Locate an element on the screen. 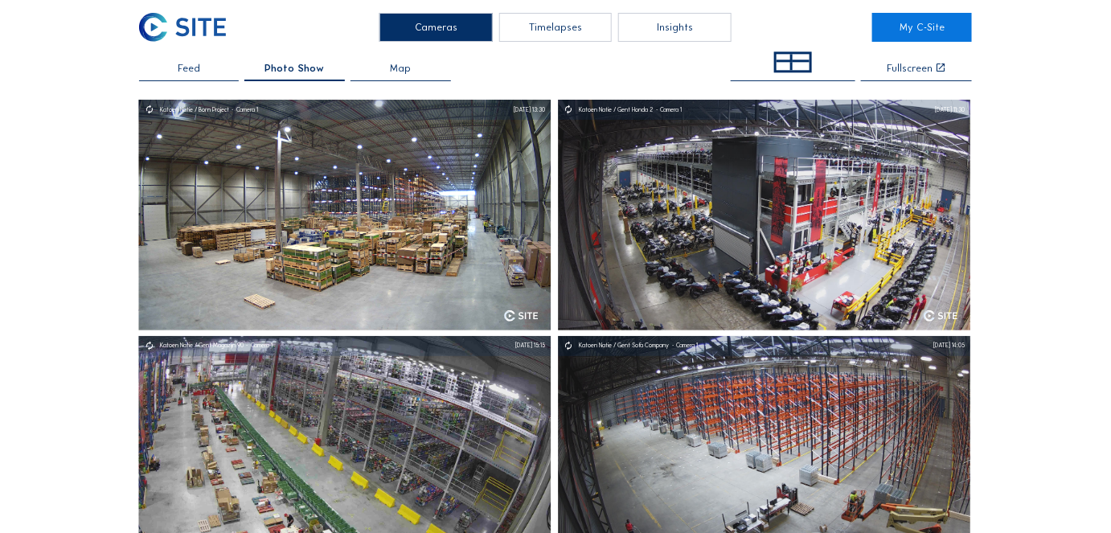 Image resolution: width=1111 pixels, height=533 pixels. div: Katoen Natie / Gent Honda 2 is located at coordinates (620, 110).